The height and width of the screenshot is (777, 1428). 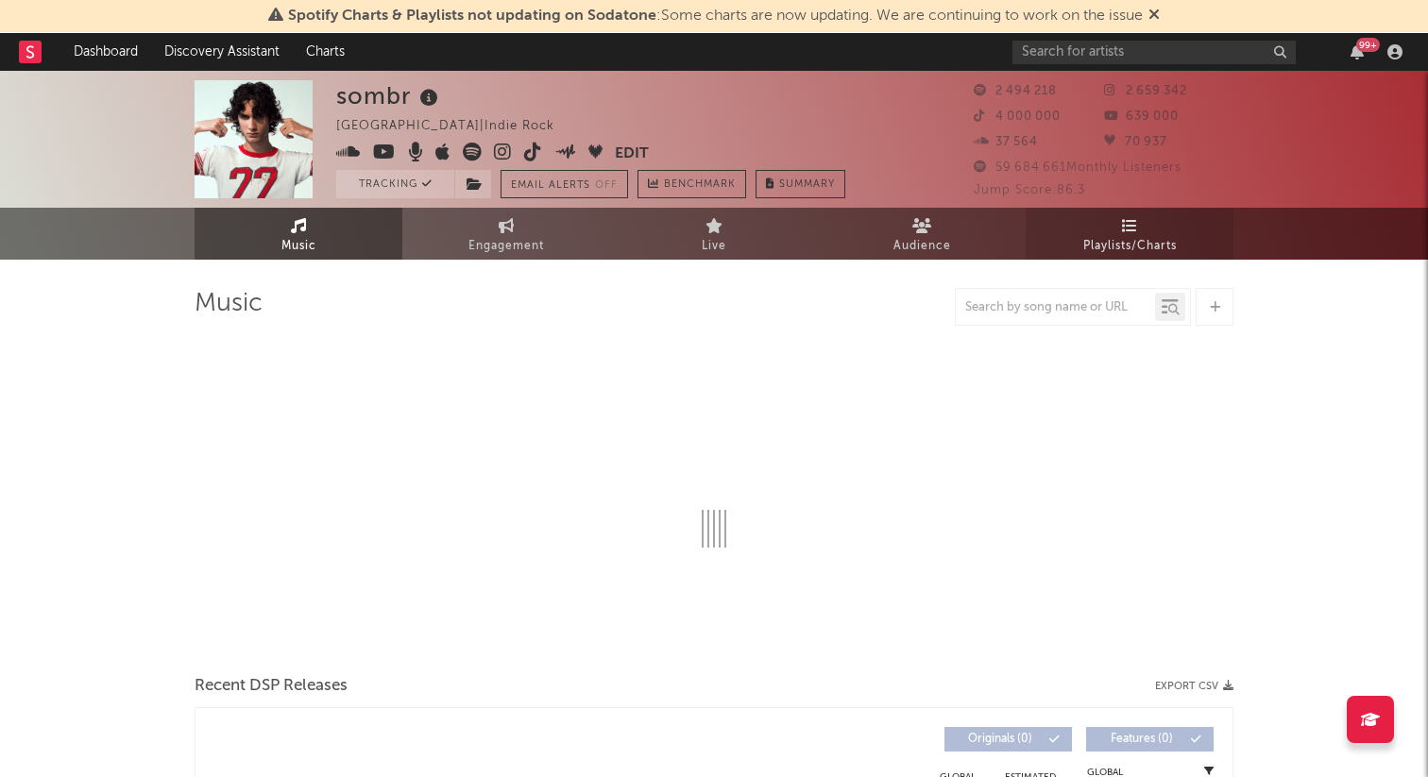 What do you see at coordinates (472, 16) in the screenshot?
I see `span: Spotify Charts & Playlists not updating on Sodatone` at bounding box center [472, 16].